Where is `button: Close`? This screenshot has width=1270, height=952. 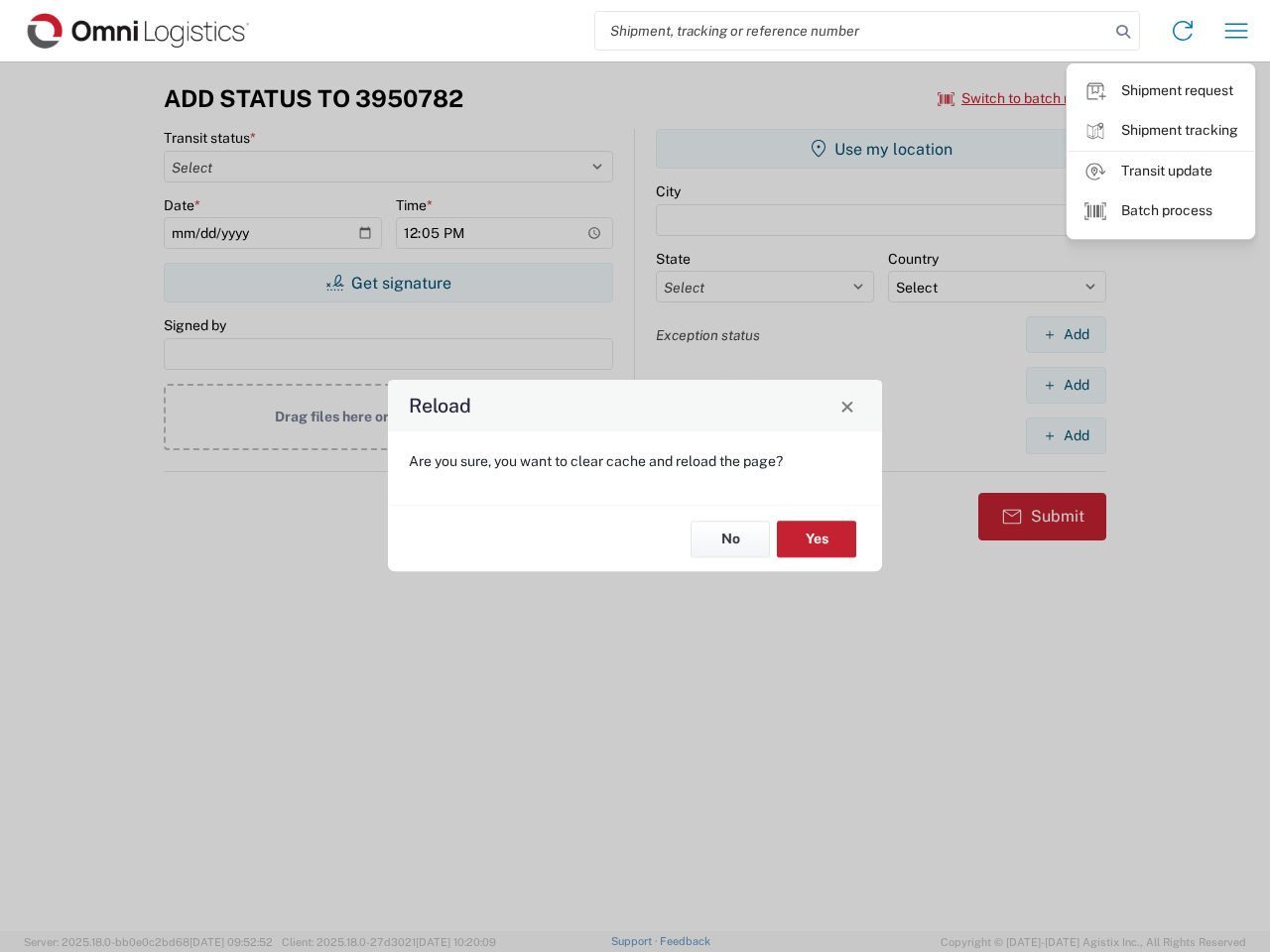 button: Close is located at coordinates (847, 406).